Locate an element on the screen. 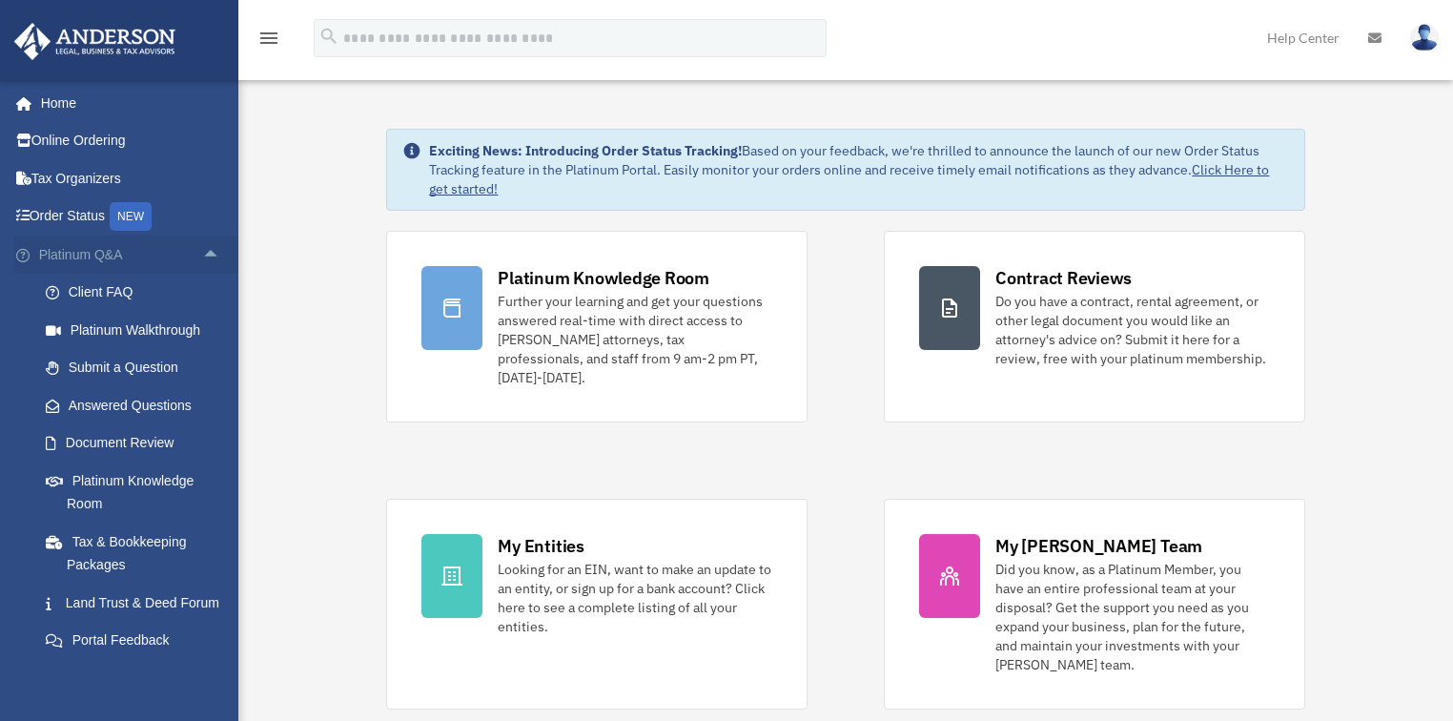  a: Land Trust & Deed Forum is located at coordinates (138, 603).